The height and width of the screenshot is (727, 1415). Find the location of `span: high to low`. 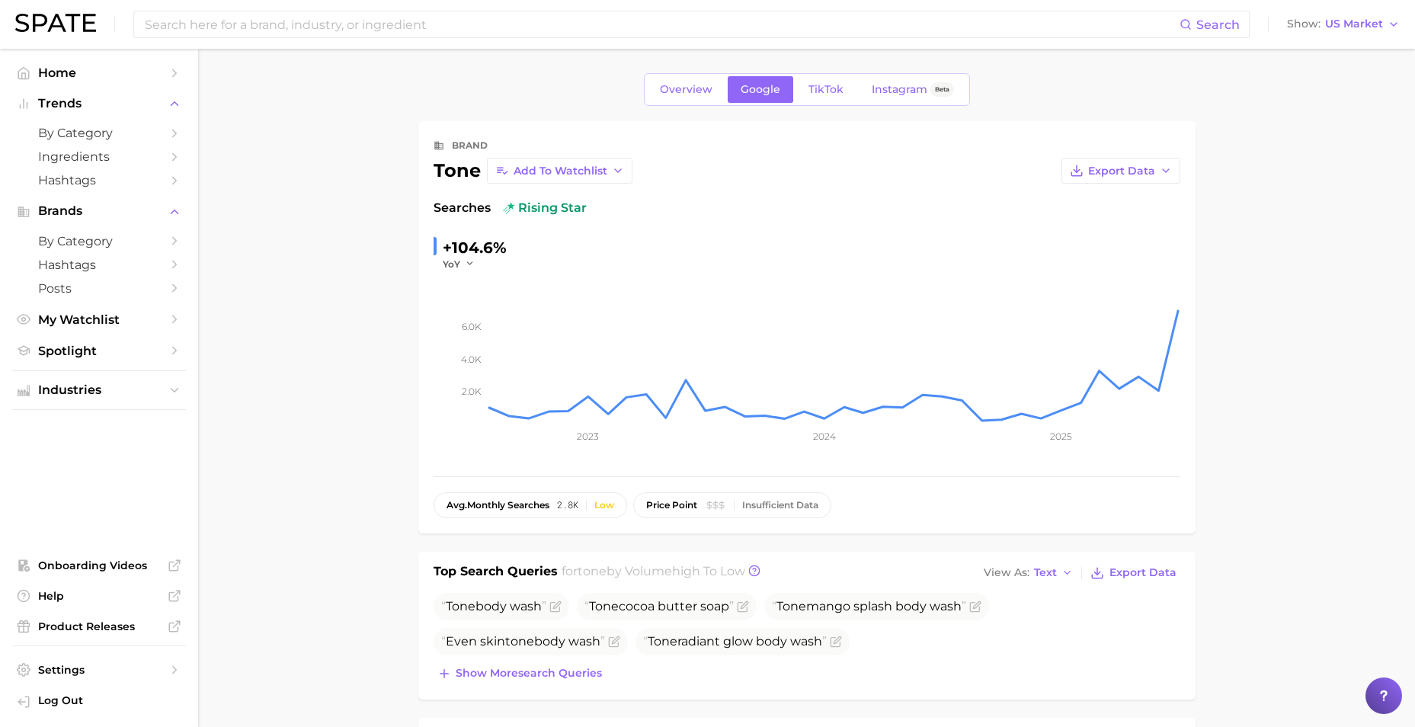

span: high to low is located at coordinates (709, 571).